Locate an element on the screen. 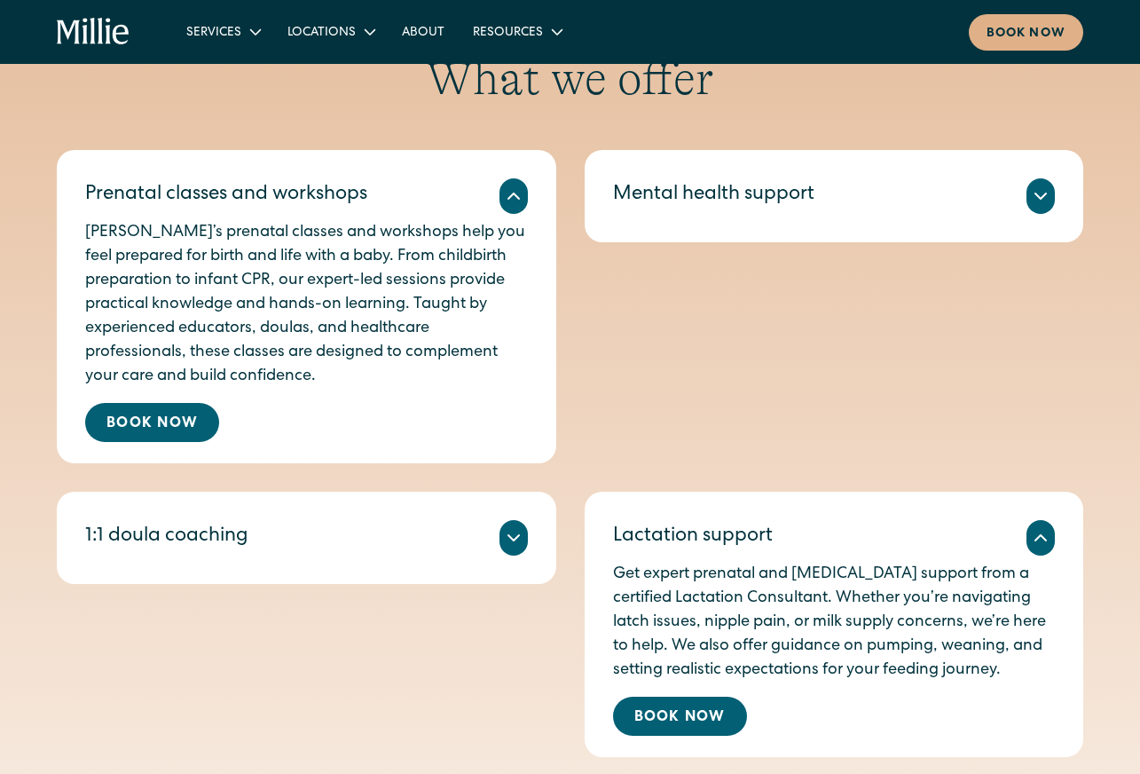 This screenshot has height=774, width=1140. div: Lactation support is located at coordinates (693, 537).